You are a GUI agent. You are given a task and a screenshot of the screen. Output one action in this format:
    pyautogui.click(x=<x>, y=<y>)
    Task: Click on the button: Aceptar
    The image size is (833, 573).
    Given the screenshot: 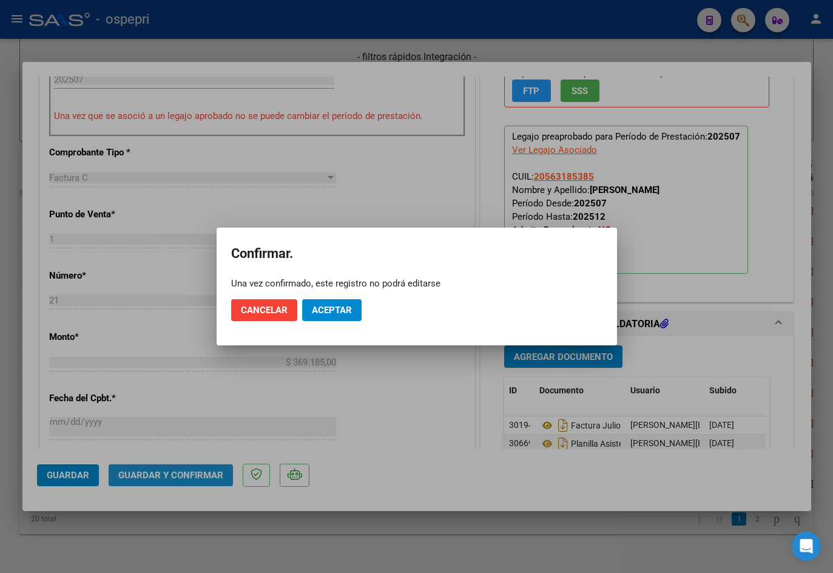 What is the action you would take?
    pyautogui.click(x=332, y=310)
    